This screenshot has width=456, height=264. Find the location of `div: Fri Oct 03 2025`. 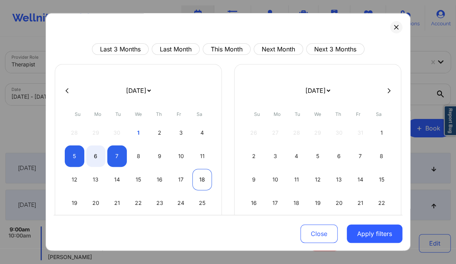

div: Fri Oct 03 2025 is located at coordinates (181, 133).